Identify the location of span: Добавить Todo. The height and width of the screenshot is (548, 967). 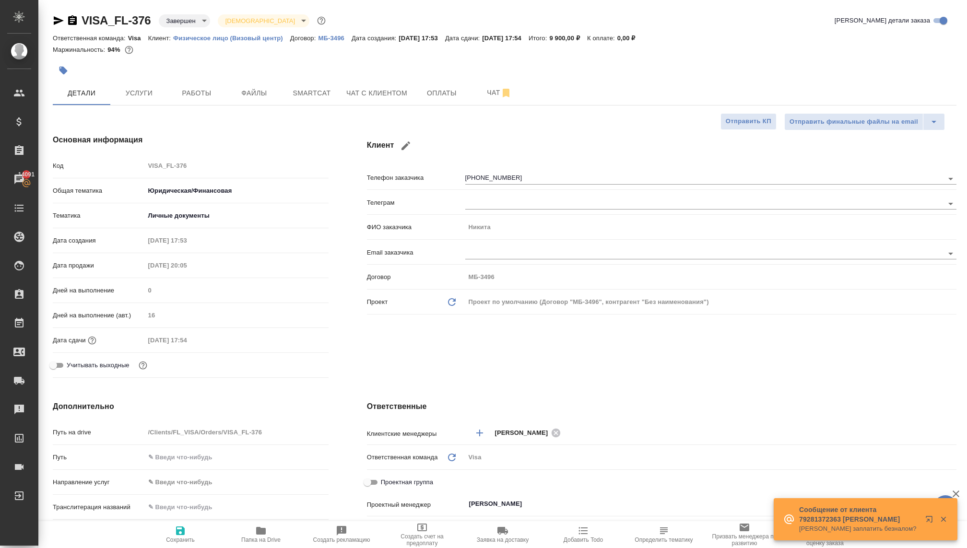
(583, 540).